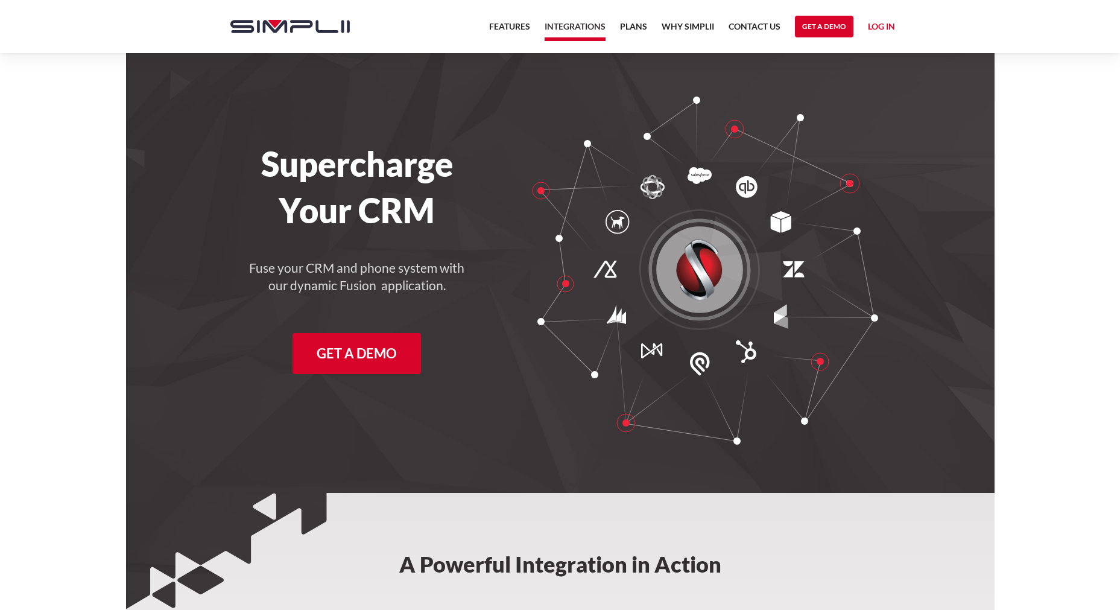 Image resolution: width=1120 pixels, height=610 pixels. What do you see at coordinates (561, 543) in the screenshot?
I see `h2: A Powerful Integration in Action` at bounding box center [561, 543].